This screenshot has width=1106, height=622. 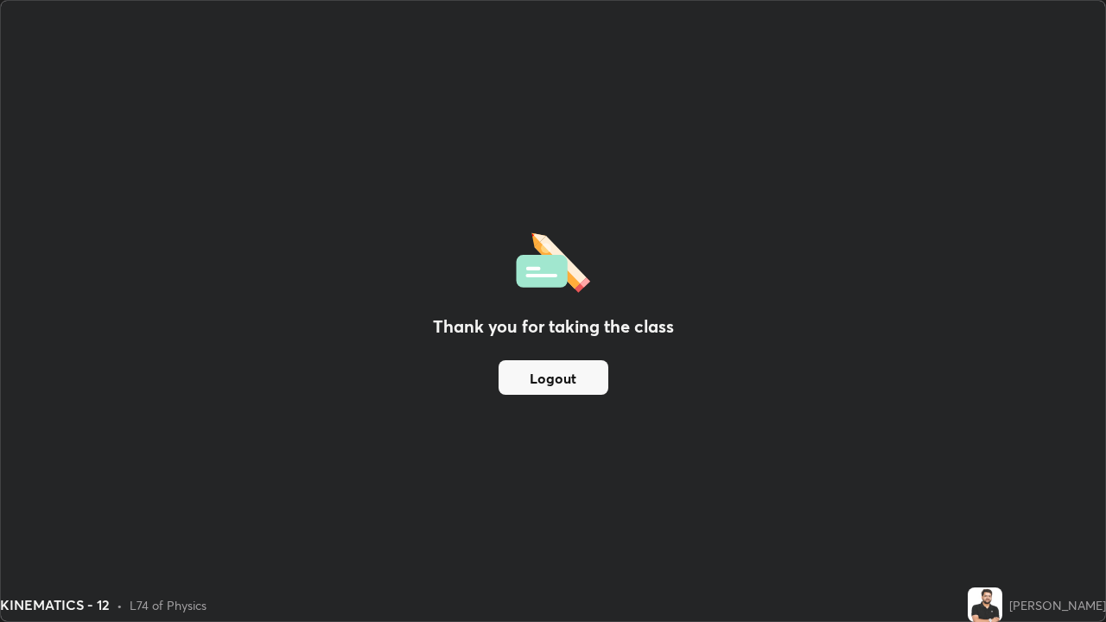 I want to click on div: L74 of Physics, so click(x=168, y=605).